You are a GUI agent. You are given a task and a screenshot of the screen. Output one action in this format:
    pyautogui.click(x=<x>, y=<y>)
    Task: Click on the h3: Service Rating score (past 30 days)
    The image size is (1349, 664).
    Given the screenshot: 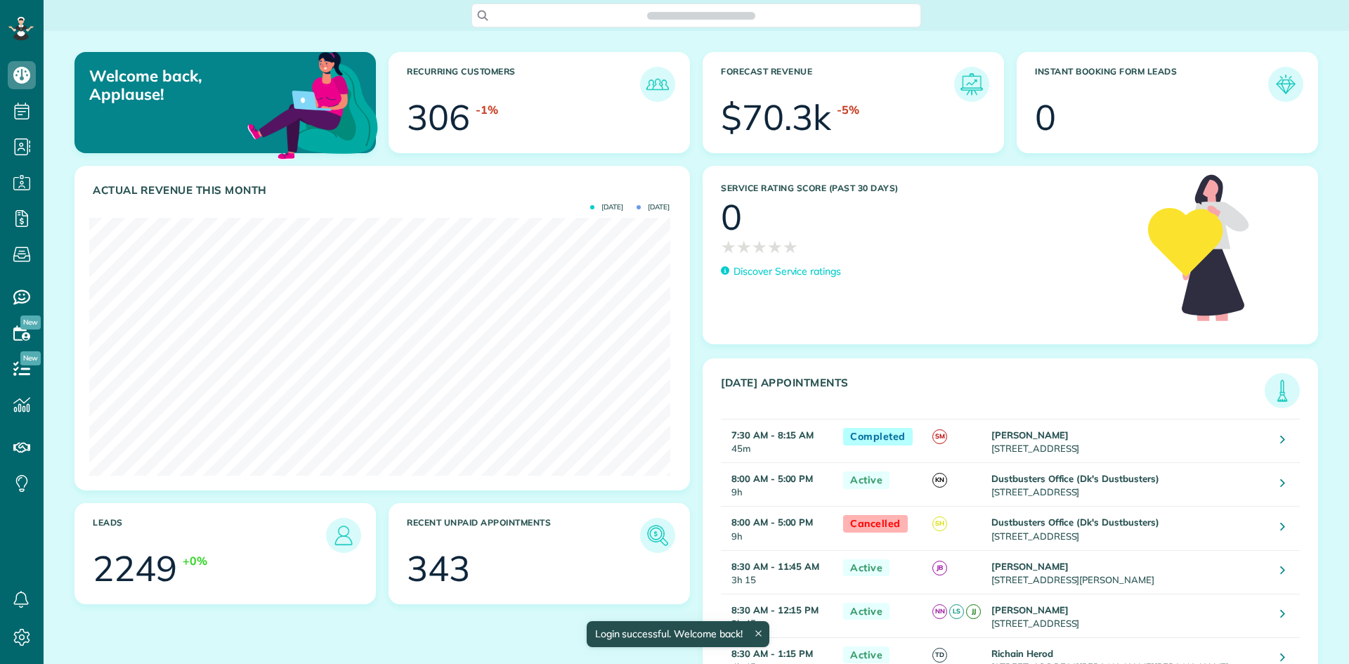 What is the action you would take?
    pyautogui.click(x=927, y=188)
    